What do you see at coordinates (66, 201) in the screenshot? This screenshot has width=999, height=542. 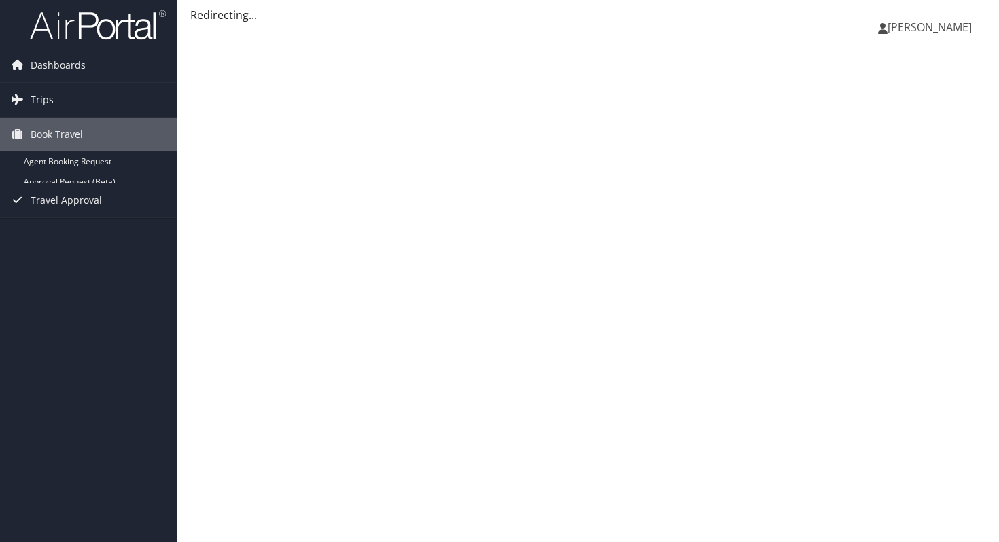 I see `span: Travel Approval` at bounding box center [66, 201].